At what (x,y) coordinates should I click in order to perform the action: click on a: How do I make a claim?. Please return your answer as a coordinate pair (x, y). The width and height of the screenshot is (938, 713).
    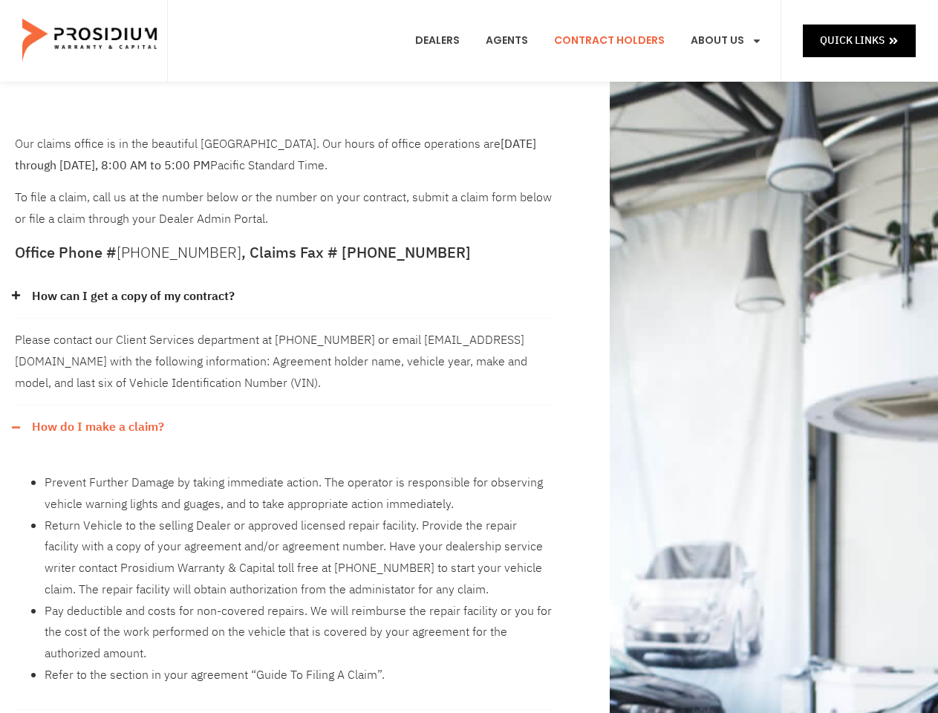
    Looking at the image, I should click on (98, 427).